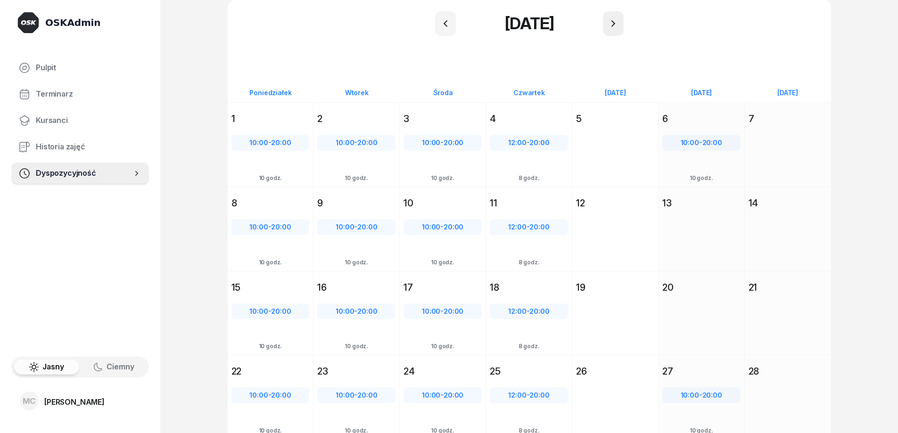 This screenshot has height=433, width=898. Describe the element at coordinates (788, 288) in the screenshot. I see `div: 21` at that location.